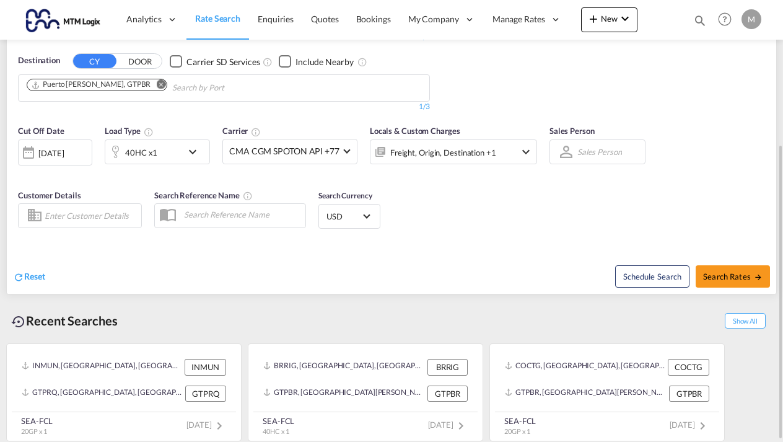 The width and height of the screenshot is (783, 442). I want to click on div: Press delete to remove this chip., so click(92, 84).